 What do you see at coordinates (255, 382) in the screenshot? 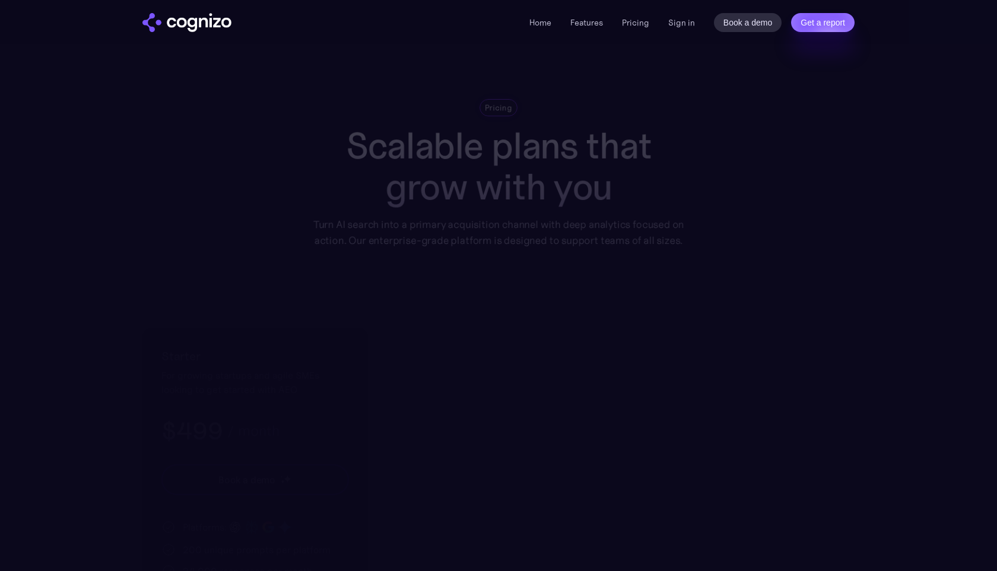
I see `div: For growing startups and agile SMEs looking to get started with AEO` at bounding box center [255, 382].